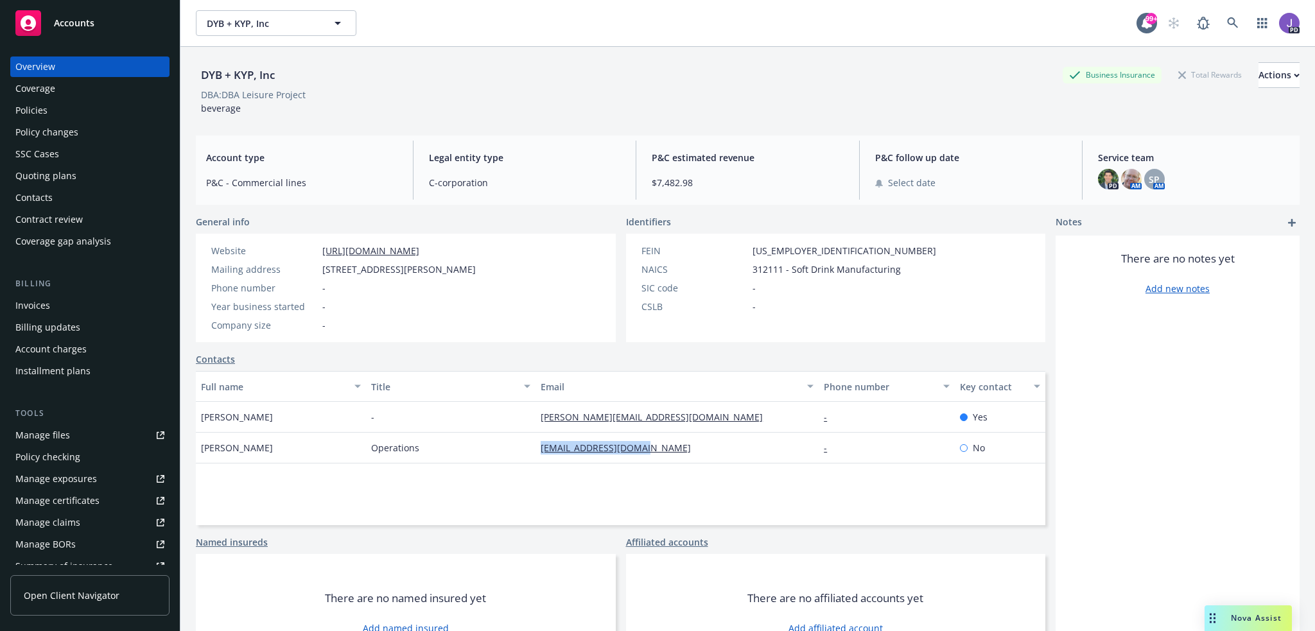  What do you see at coordinates (1212, 618) in the screenshot?
I see `div: Drag to move` at bounding box center [1212, 618].